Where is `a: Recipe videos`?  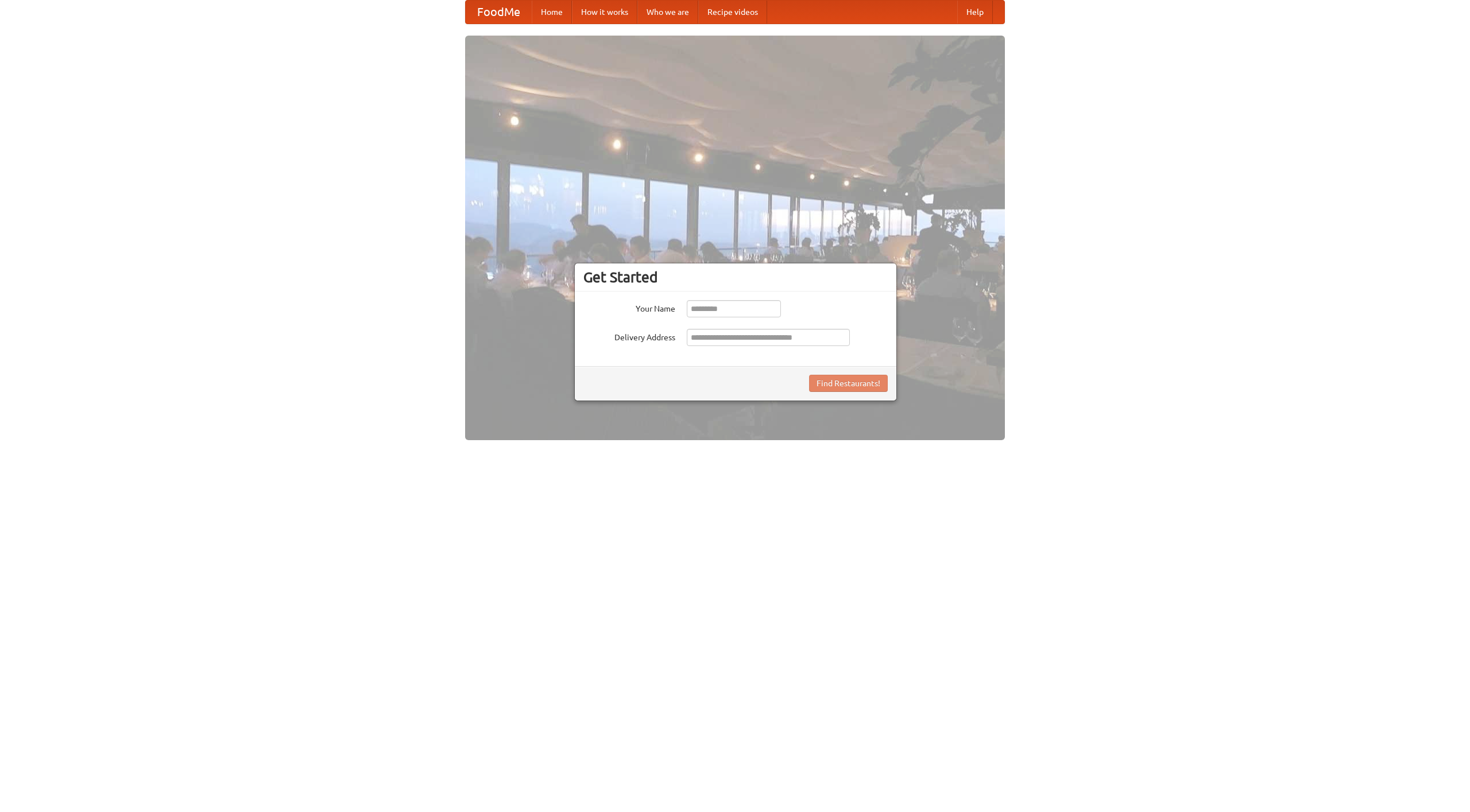 a: Recipe videos is located at coordinates (732, 13).